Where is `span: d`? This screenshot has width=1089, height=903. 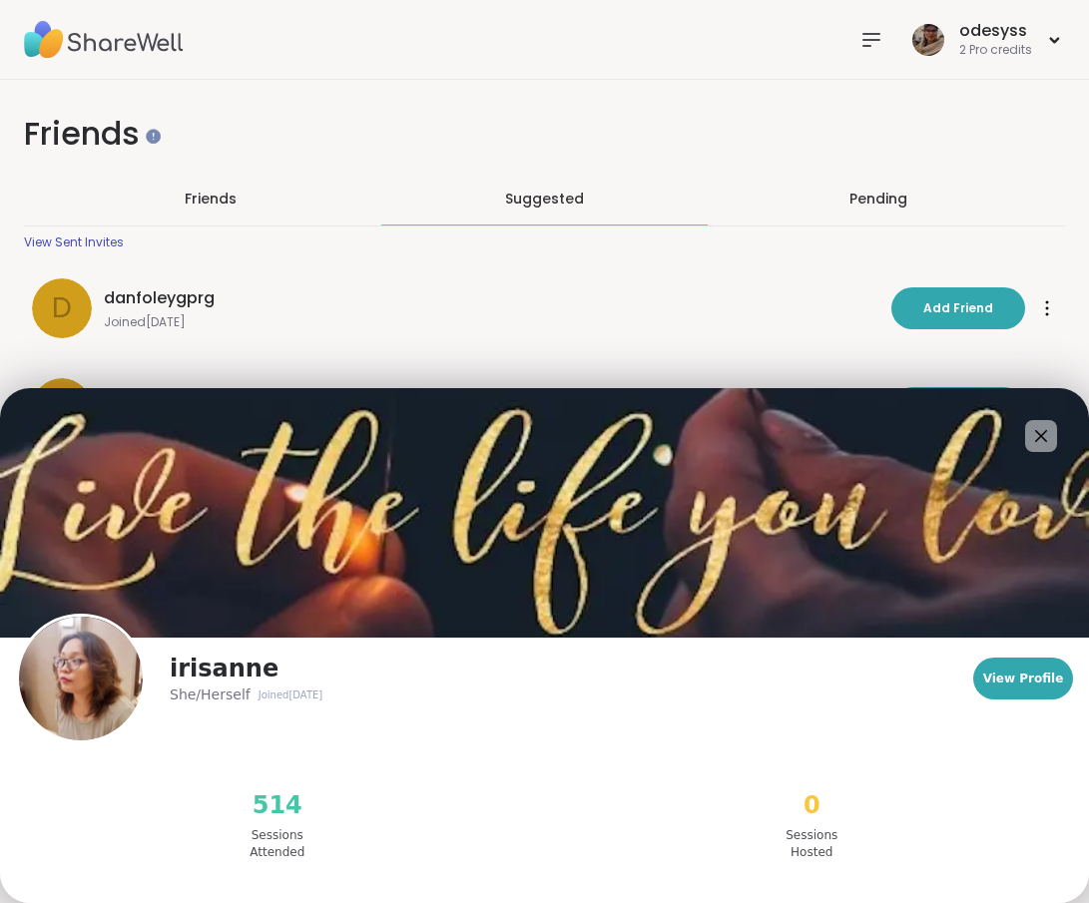 span: d is located at coordinates (62, 308).